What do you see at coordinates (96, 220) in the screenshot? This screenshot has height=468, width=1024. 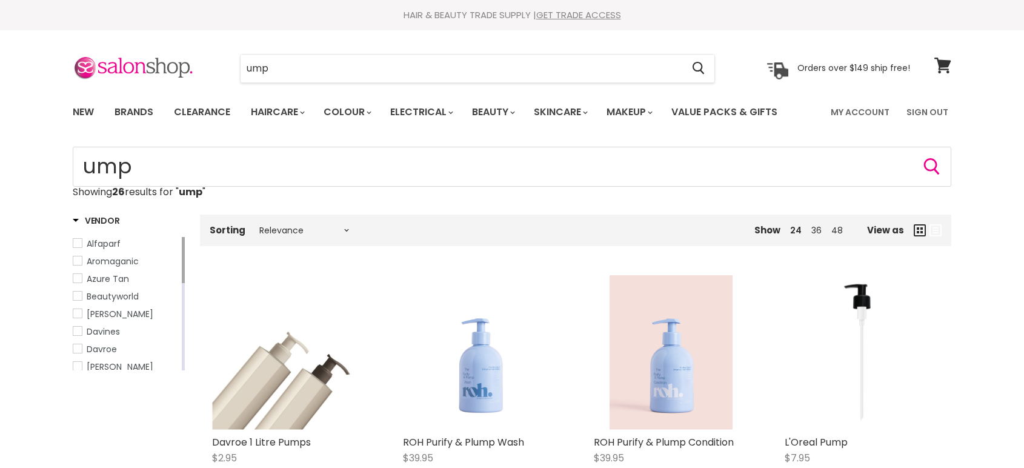 I see `h3: Vendor` at bounding box center [96, 220].